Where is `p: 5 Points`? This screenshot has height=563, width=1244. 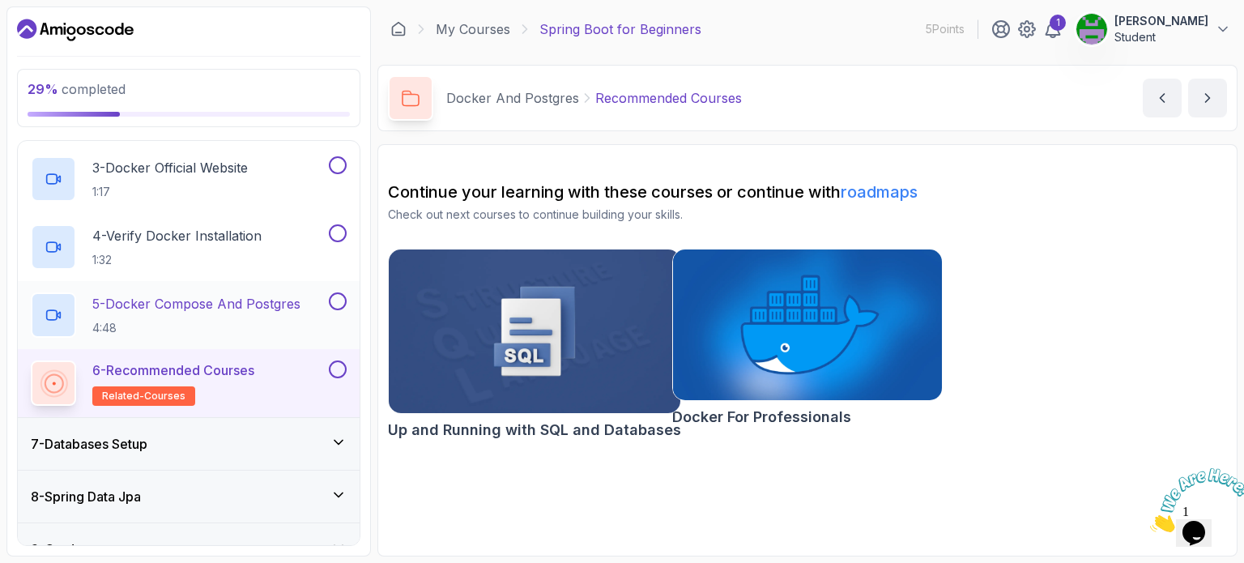 p: 5 Points is located at coordinates (945, 29).